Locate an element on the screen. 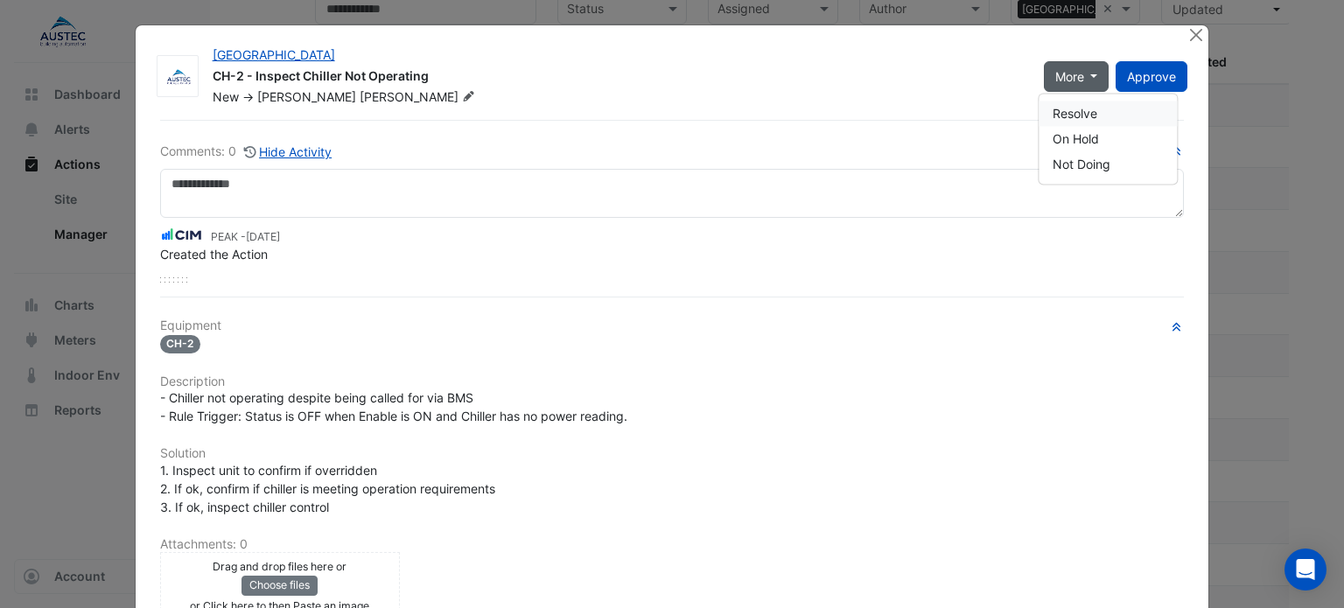 This screenshot has width=1344, height=608. span: - Chiller not operating despite being called for via BMS - Rule Trigger: Status is OFF when Enabl... is located at coordinates (394, 407).